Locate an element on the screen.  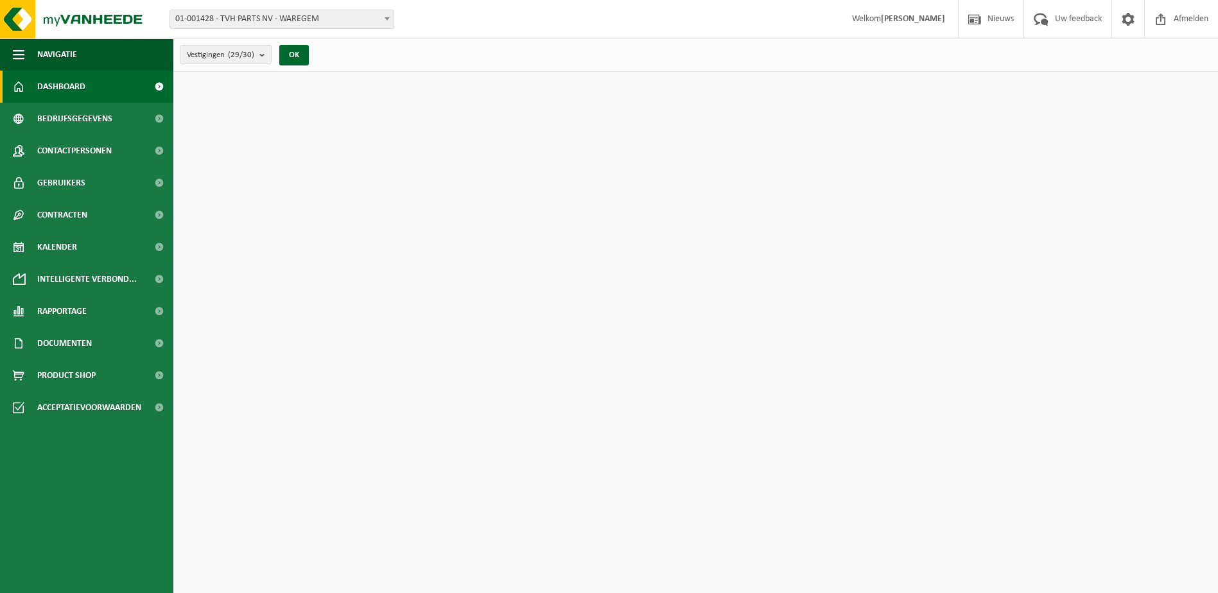
span: Contracten is located at coordinates (62, 215).